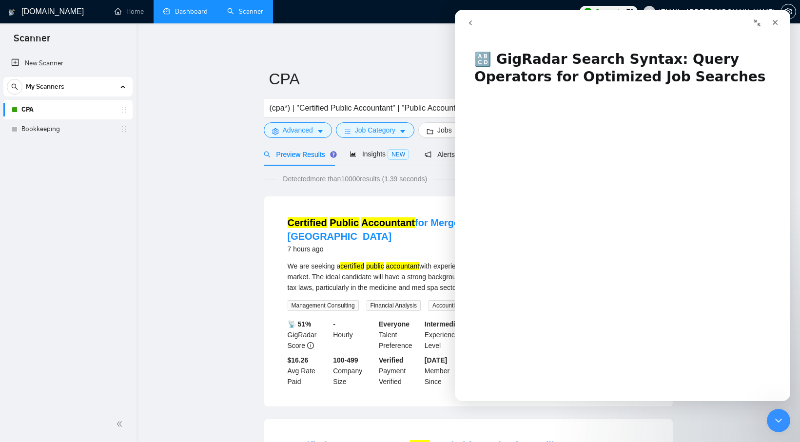 Image resolution: width=800 pixels, height=442 pixels. I want to click on div: Talent Preference, so click(400, 335).